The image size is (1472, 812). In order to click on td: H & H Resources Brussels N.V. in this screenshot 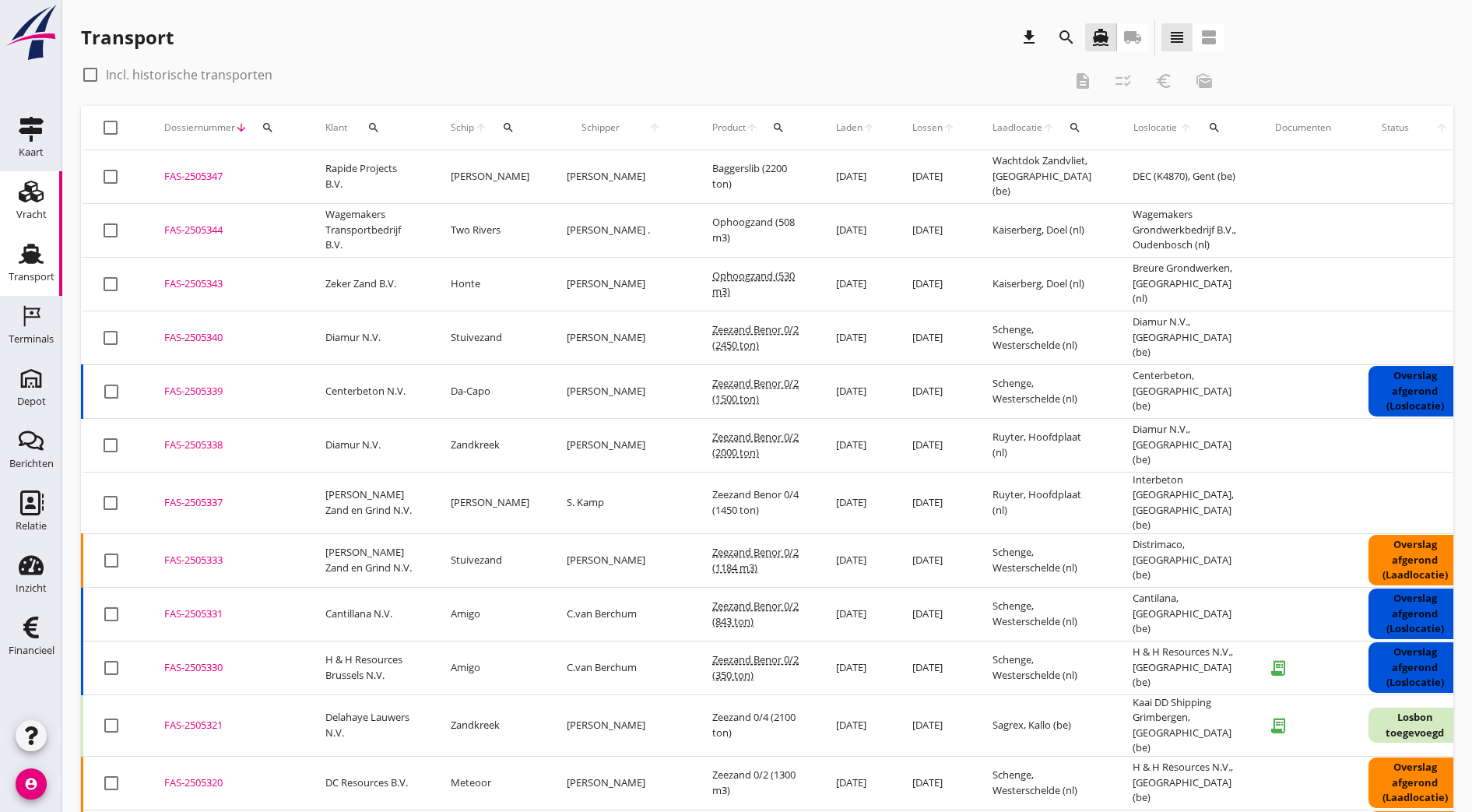, I will do `click(369, 667)`.